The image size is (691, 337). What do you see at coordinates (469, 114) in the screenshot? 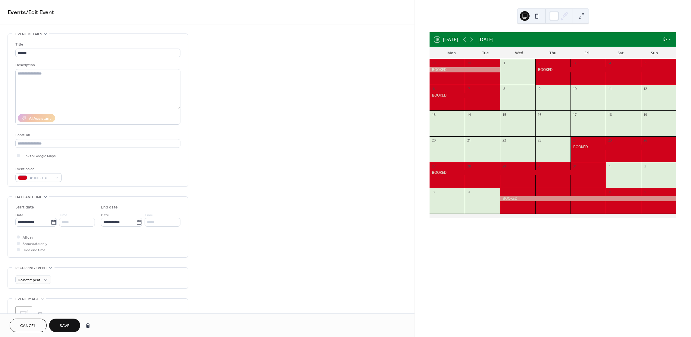
I see `div: 14` at bounding box center [469, 114].